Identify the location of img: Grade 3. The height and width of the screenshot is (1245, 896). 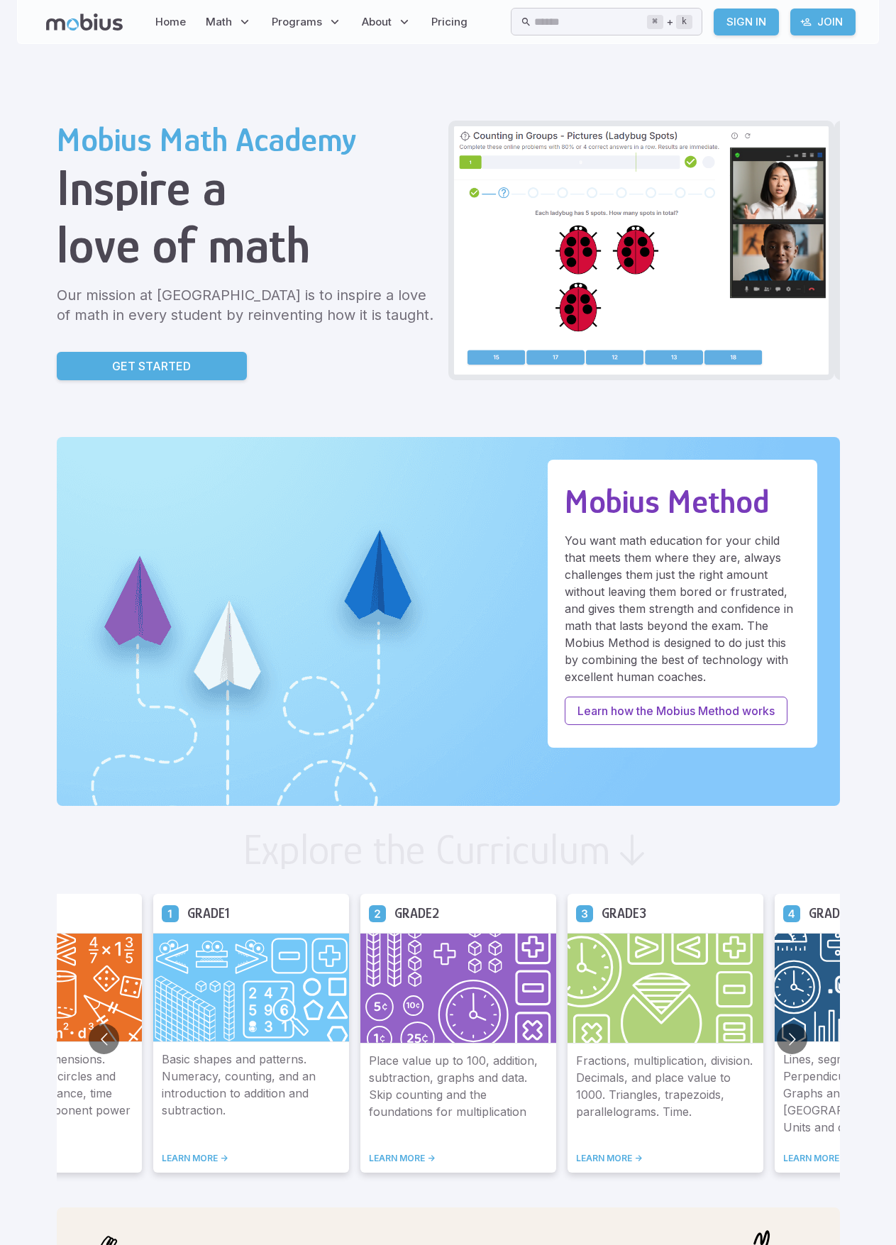
(666, 989).